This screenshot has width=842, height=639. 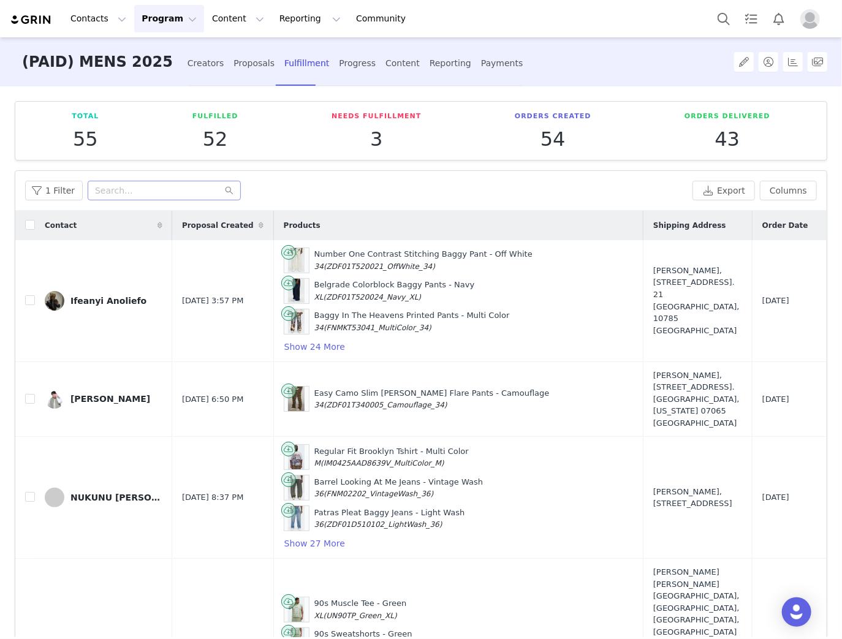 I want to click on h3: (PAID) MENS 2025, so click(x=97, y=62).